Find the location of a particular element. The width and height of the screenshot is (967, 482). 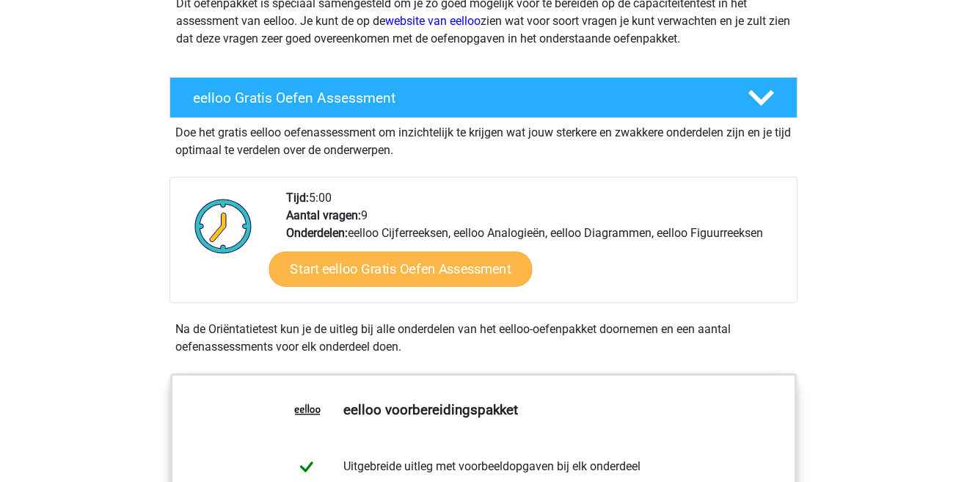

div: Doe het gratis eelloo oefenassessment om inzichtelijk te krijgen wat jouw sterkere en zwakkere on... is located at coordinates (484, 139).